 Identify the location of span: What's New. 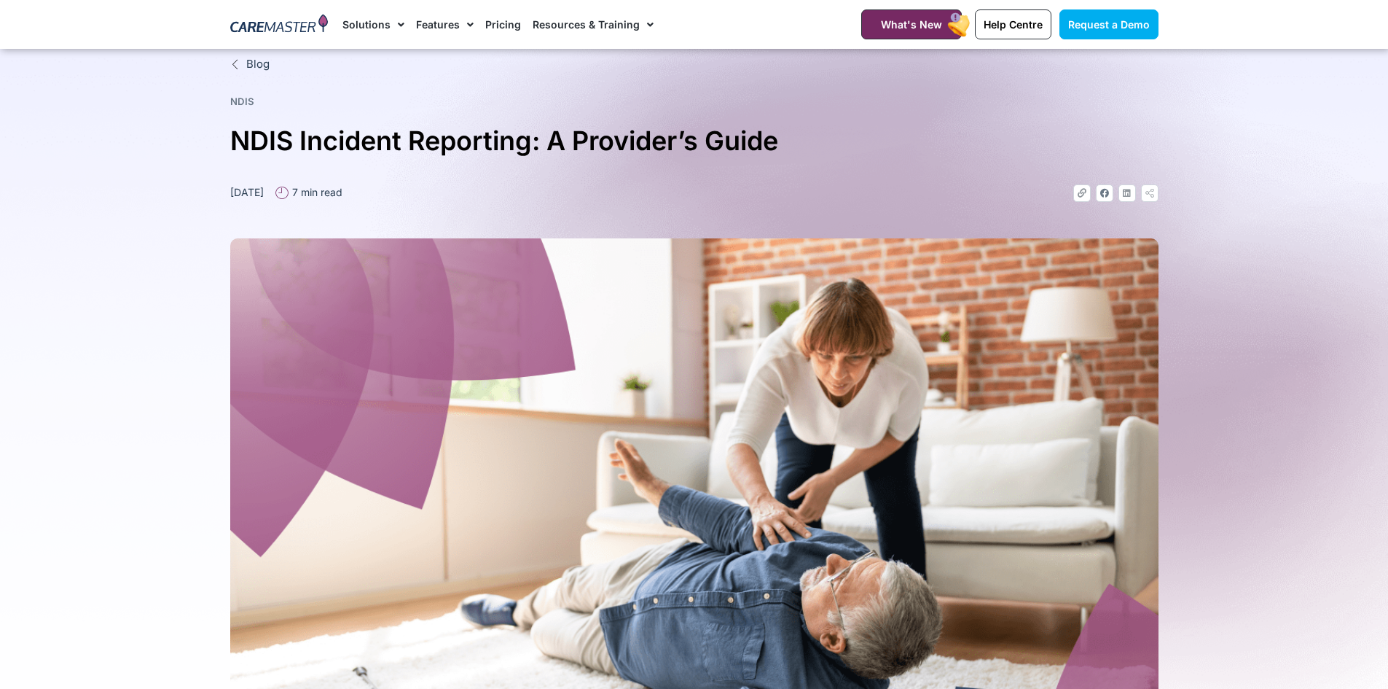
(912, 24).